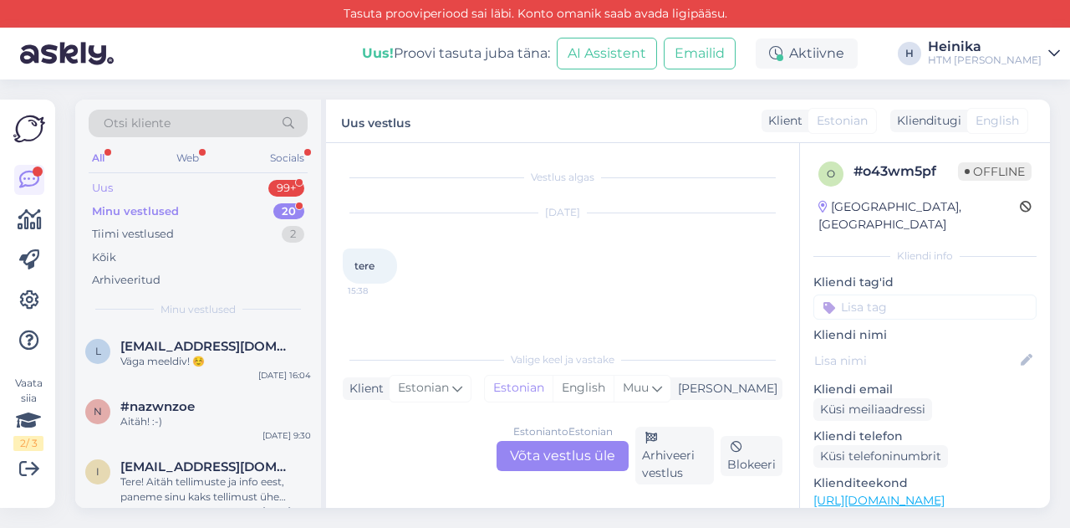 The image size is (1070, 528). Describe the element at coordinates (925, 334) in the screenshot. I see `p: Kliendi nimi` at that location.